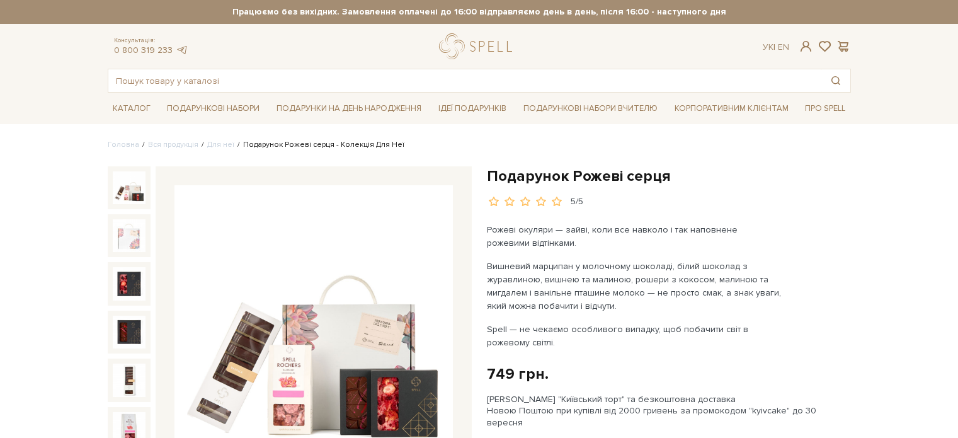 The width and height of the screenshot is (958, 438). Describe the element at coordinates (825, 108) in the screenshot. I see `a: Про Spell` at that location.